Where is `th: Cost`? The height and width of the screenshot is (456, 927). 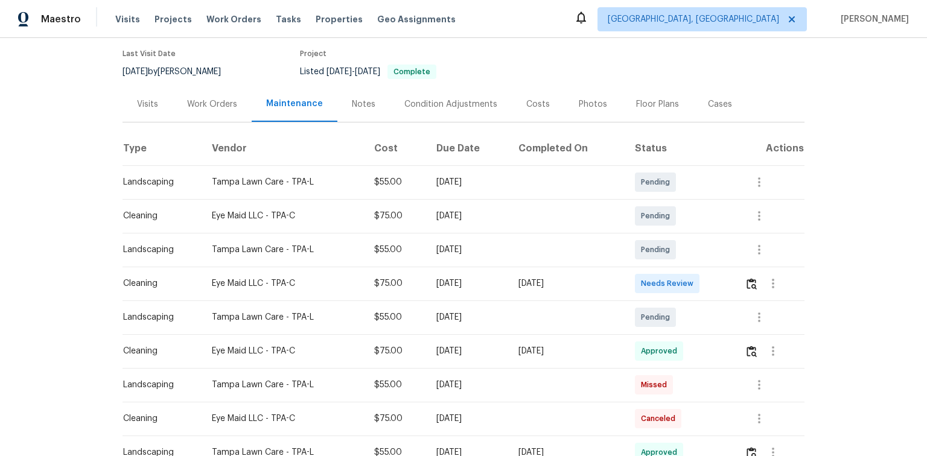 th: Cost is located at coordinates (395, 148).